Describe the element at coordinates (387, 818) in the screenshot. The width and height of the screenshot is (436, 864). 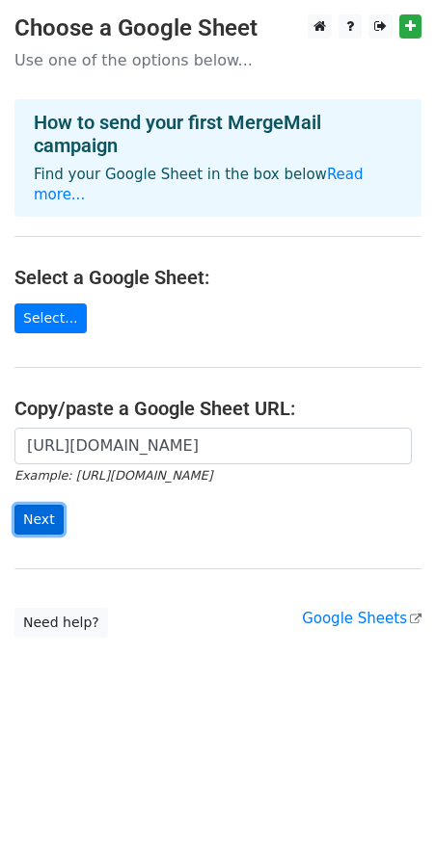
I see `div: 聊天小组件` at that location.